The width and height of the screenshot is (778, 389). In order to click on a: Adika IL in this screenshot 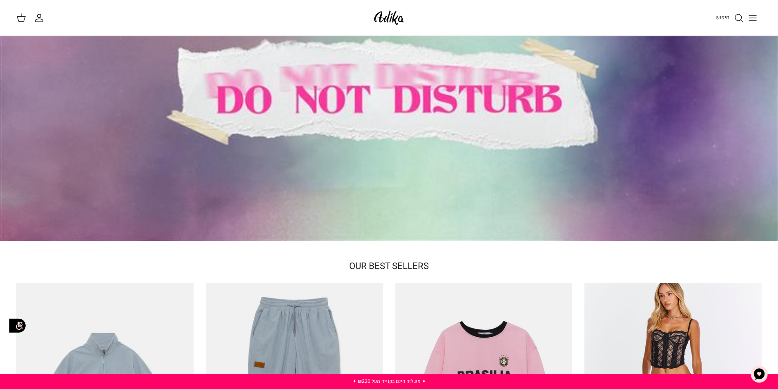, I will do `click(389, 18)`.